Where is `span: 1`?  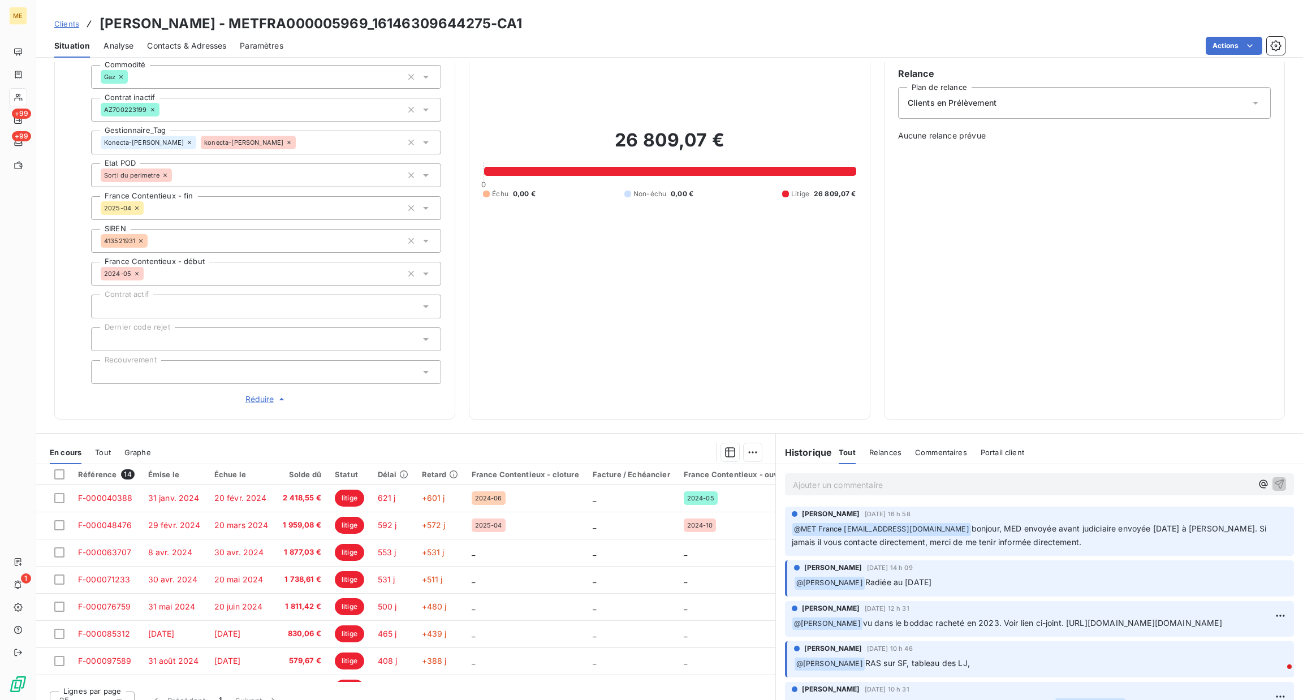 span: 1 is located at coordinates (26, 578).